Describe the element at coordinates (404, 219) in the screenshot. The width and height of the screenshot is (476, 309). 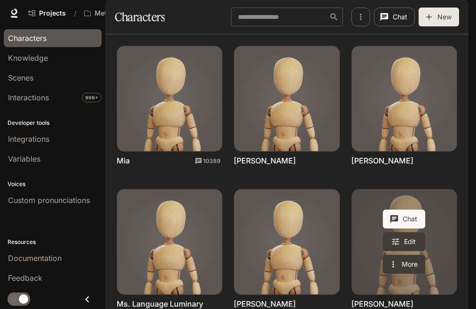
I see `button: Chat with Penelope Jackson` at that location.